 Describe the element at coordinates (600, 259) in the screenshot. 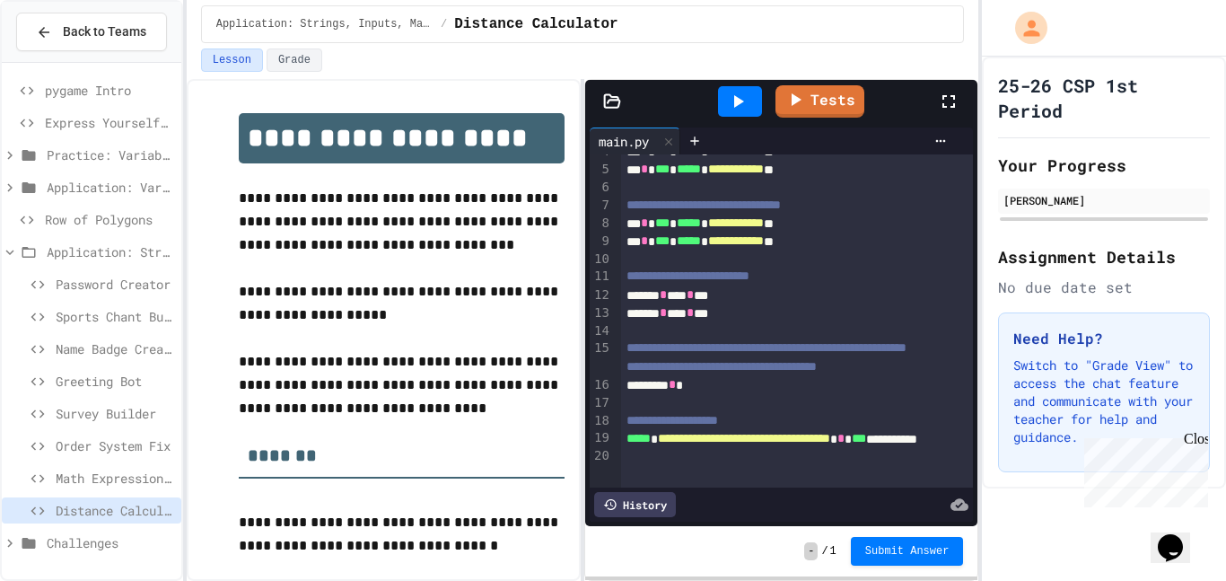

I see `div: 10` at that location.